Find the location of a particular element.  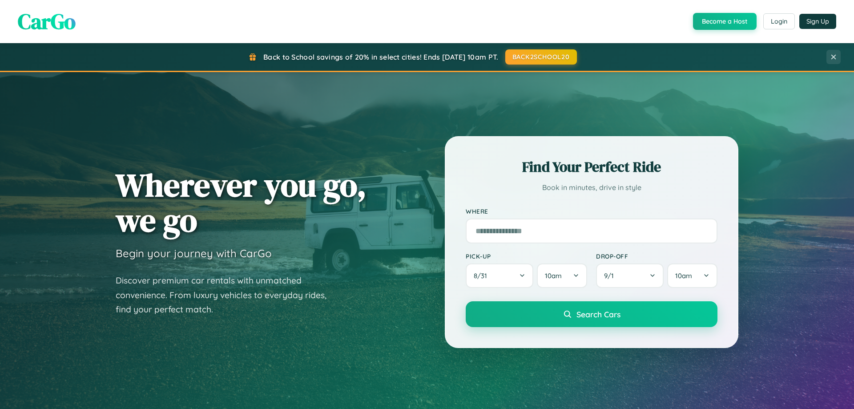

button: 9/1 is located at coordinates (630, 275).